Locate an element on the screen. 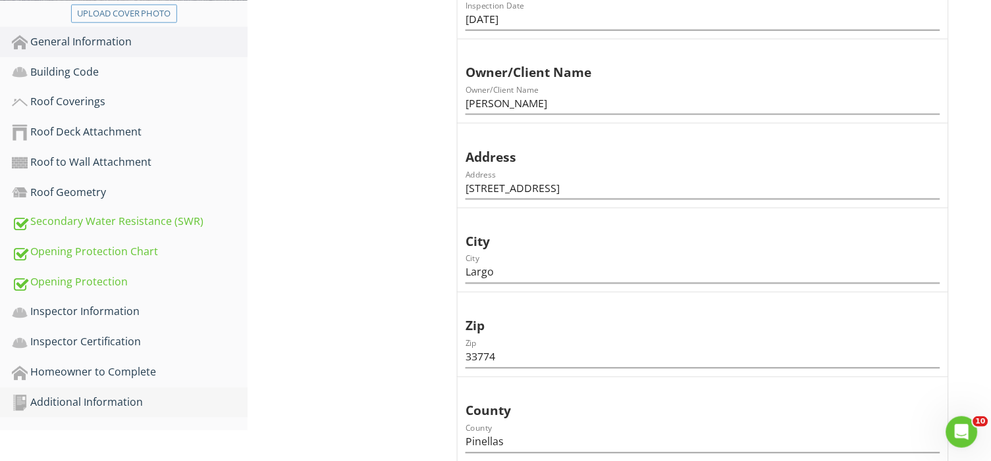  input: County is located at coordinates (702, 442).